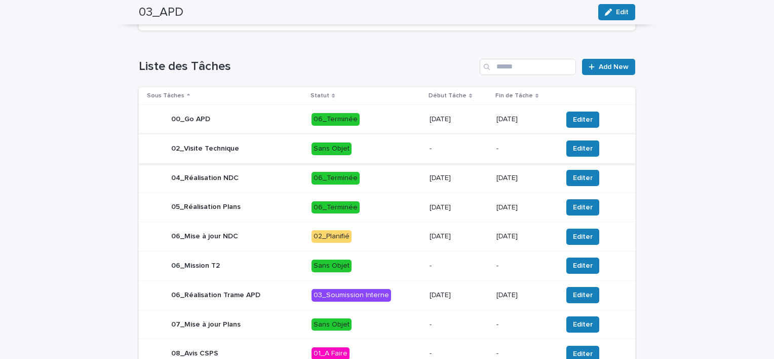 The height and width of the screenshot is (359, 774). What do you see at coordinates (205, 236) in the screenshot?
I see `p: 06_Mise à jour NDC` at bounding box center [205, 236].